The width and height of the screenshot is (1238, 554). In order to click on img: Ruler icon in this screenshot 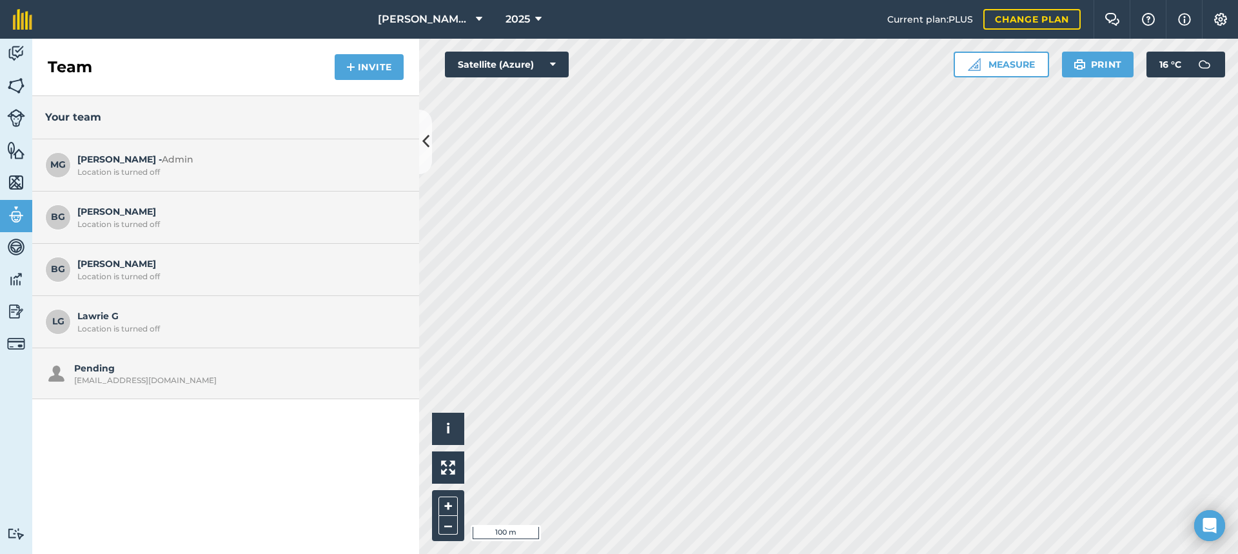, I will do `click(975, 64)`.